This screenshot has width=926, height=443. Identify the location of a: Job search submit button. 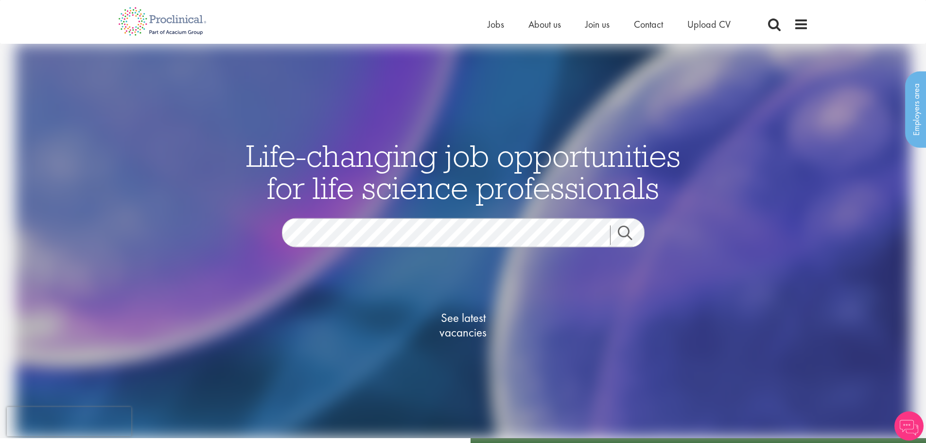
(631, 235).